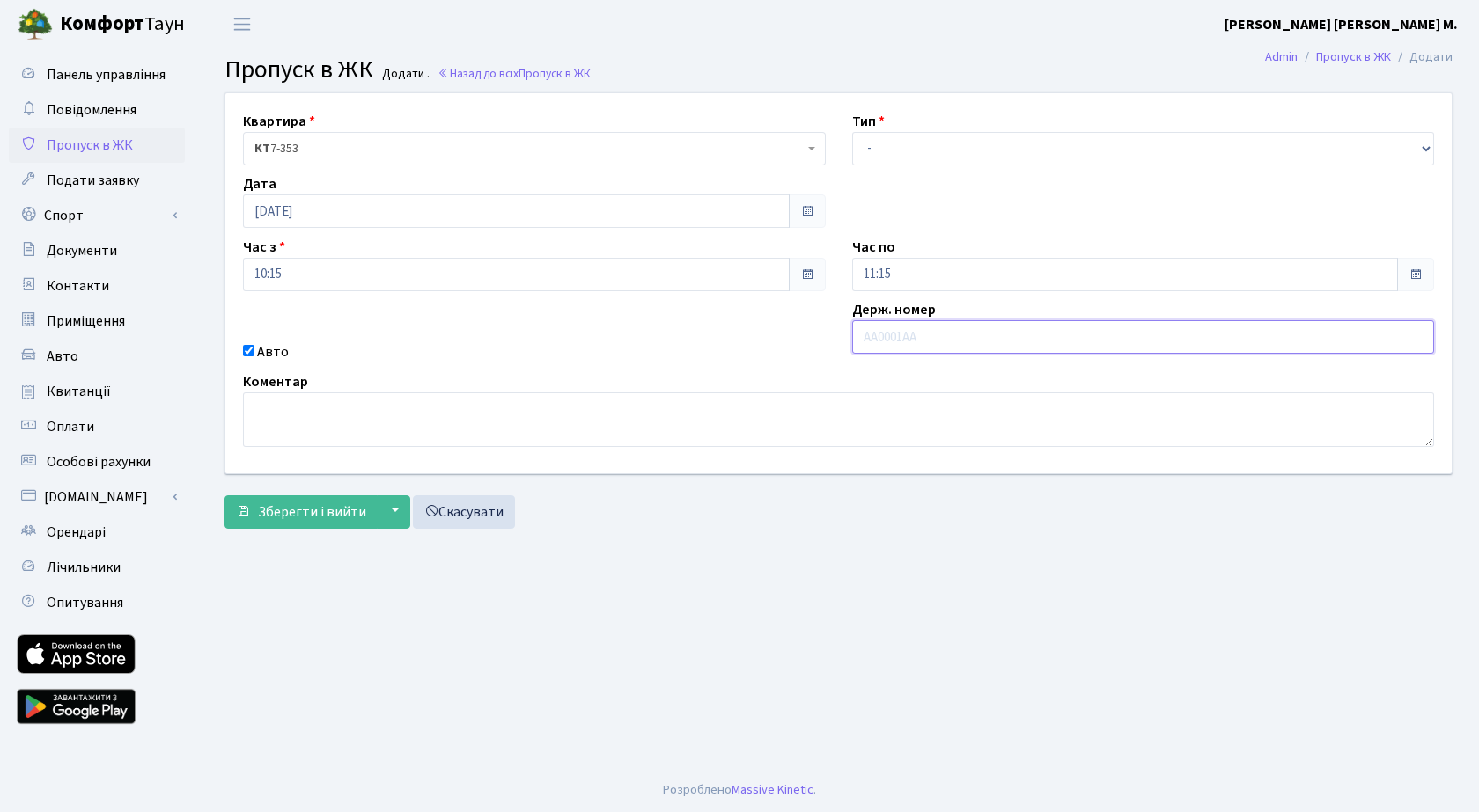 This screenshot has width=1479, height=812. I want to click on a: Подати заявку, so click(97, 180).